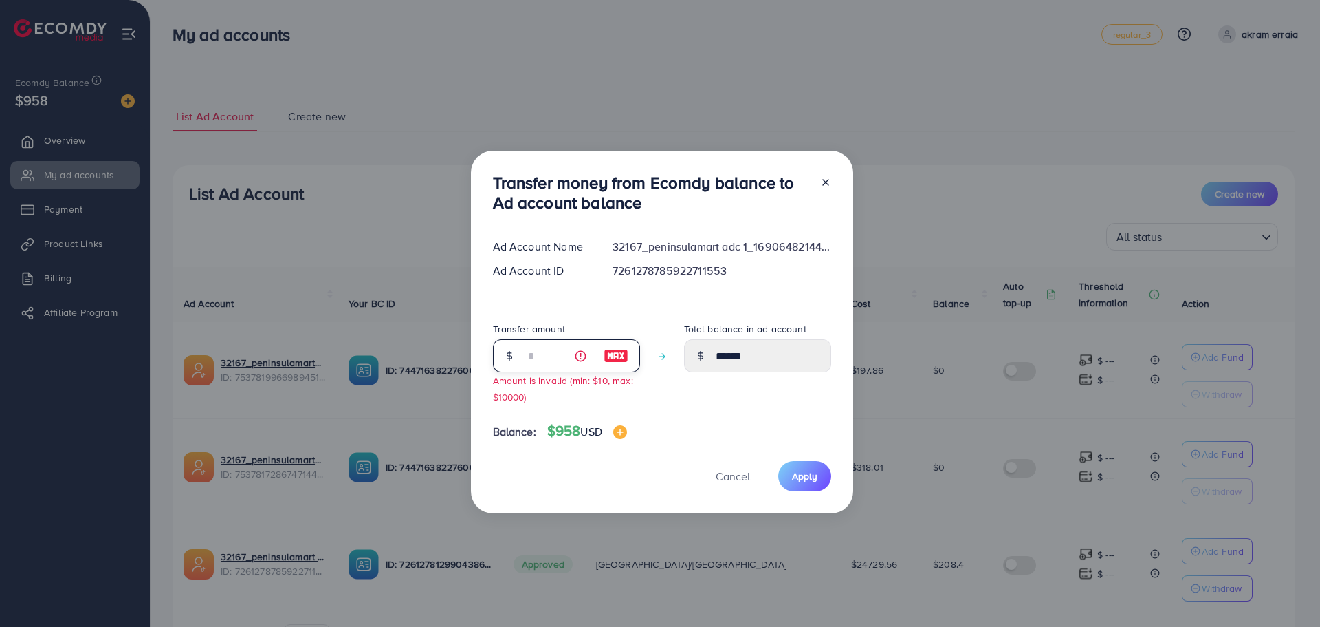  I want to click on button: Cancel, so click(733, 475).